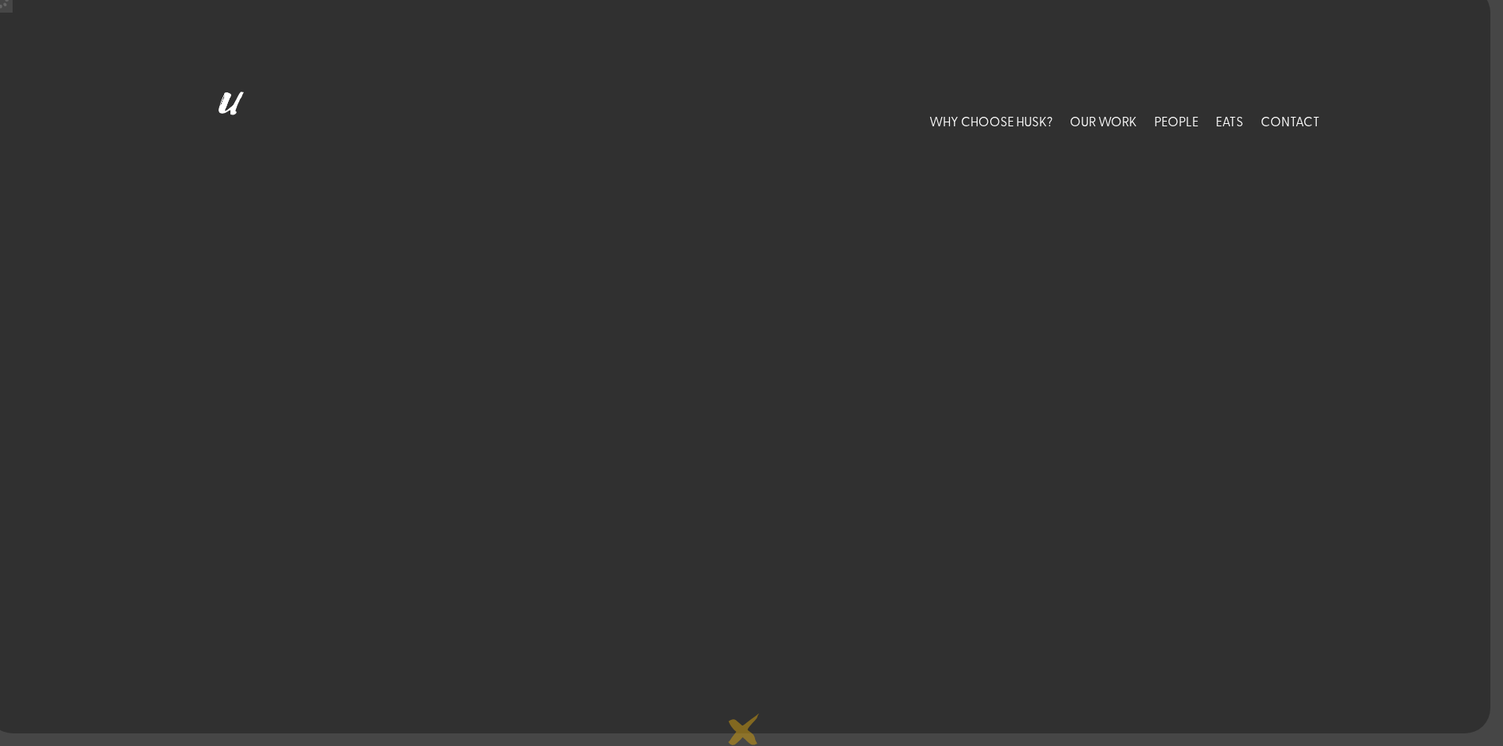 The height and width of the screenshot is (746, 1503). What do you see at coordinates (1177, 120) in the screenshot?
I see `a: PEOPLE` at bounding box center [1177, 120].